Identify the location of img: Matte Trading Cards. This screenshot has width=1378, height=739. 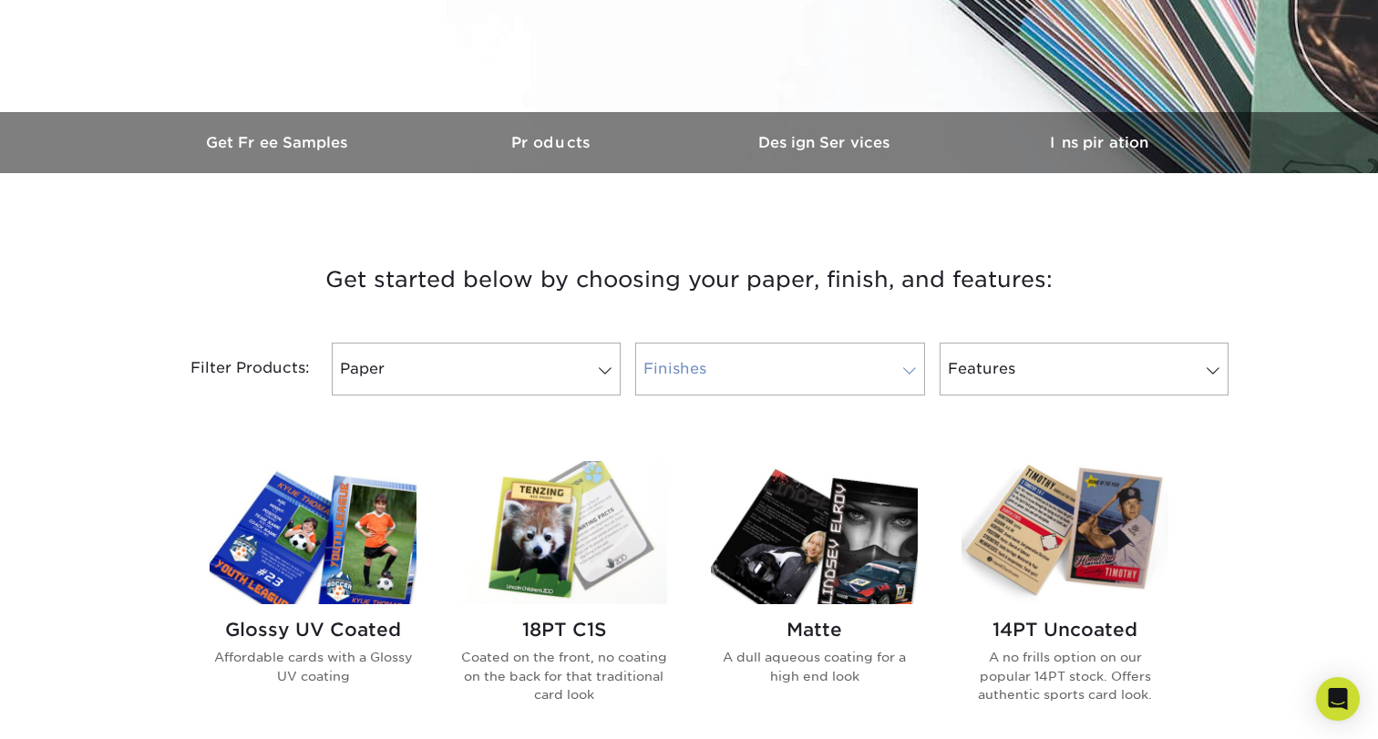
(814, 532).